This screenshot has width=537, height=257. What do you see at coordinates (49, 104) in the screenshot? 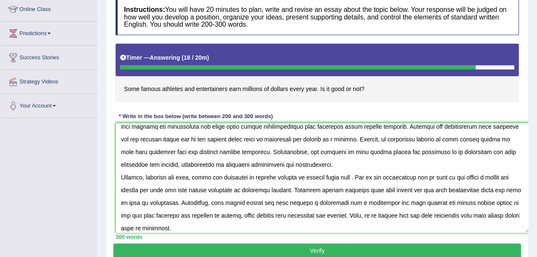
I see `a: Your Account` at bounding box center [49, 104].